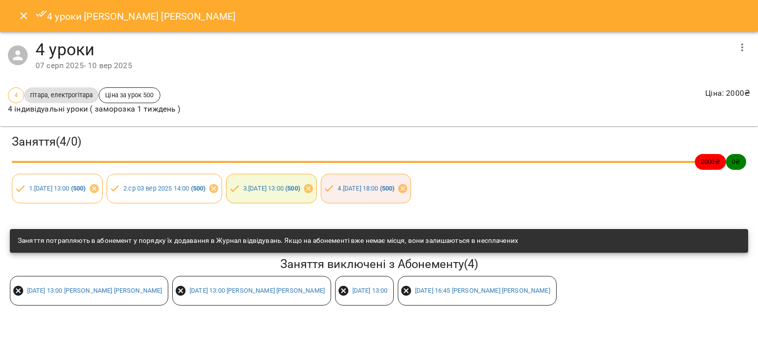 The height and width of the screenshot is (347, 758). Describe the element at coordinates (16, 95) in the screenshot. I see `span: 4` at that location.